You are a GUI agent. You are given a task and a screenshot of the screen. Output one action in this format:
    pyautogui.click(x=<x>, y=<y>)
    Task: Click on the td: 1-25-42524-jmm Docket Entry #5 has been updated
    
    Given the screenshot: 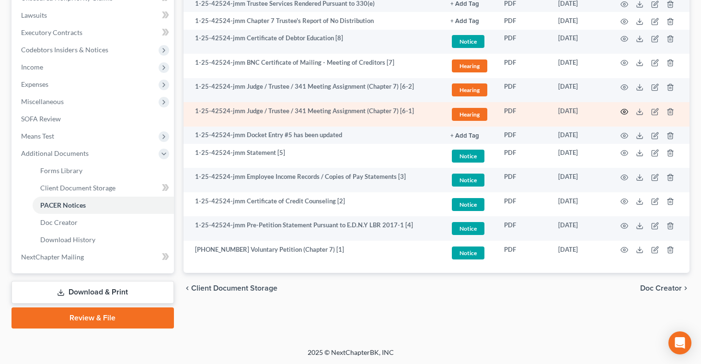 What is the action you would take?
    pyautogui.click(x=313, y=135)
    